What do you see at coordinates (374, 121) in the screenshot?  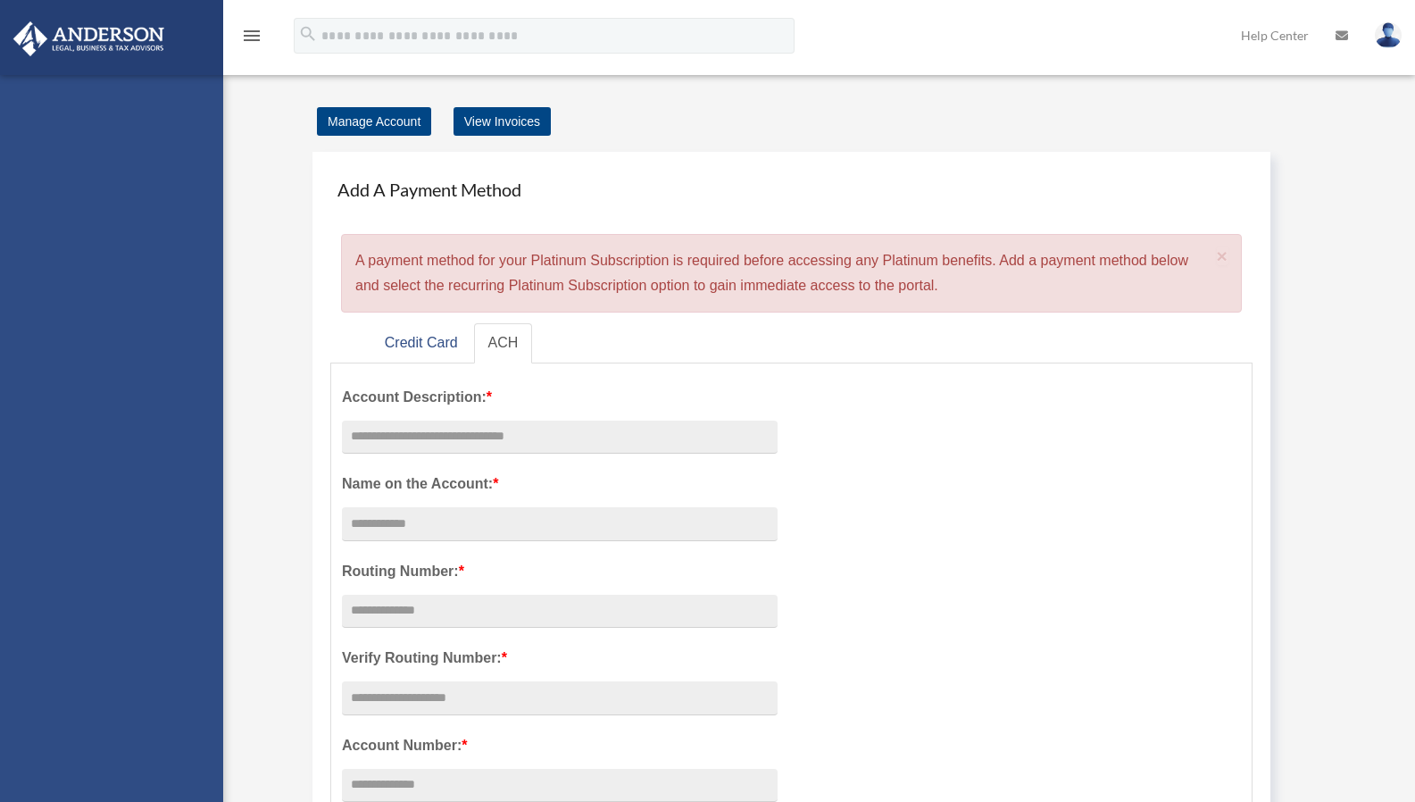 I see `a: Manage Account` at bounding box center [374, 121].